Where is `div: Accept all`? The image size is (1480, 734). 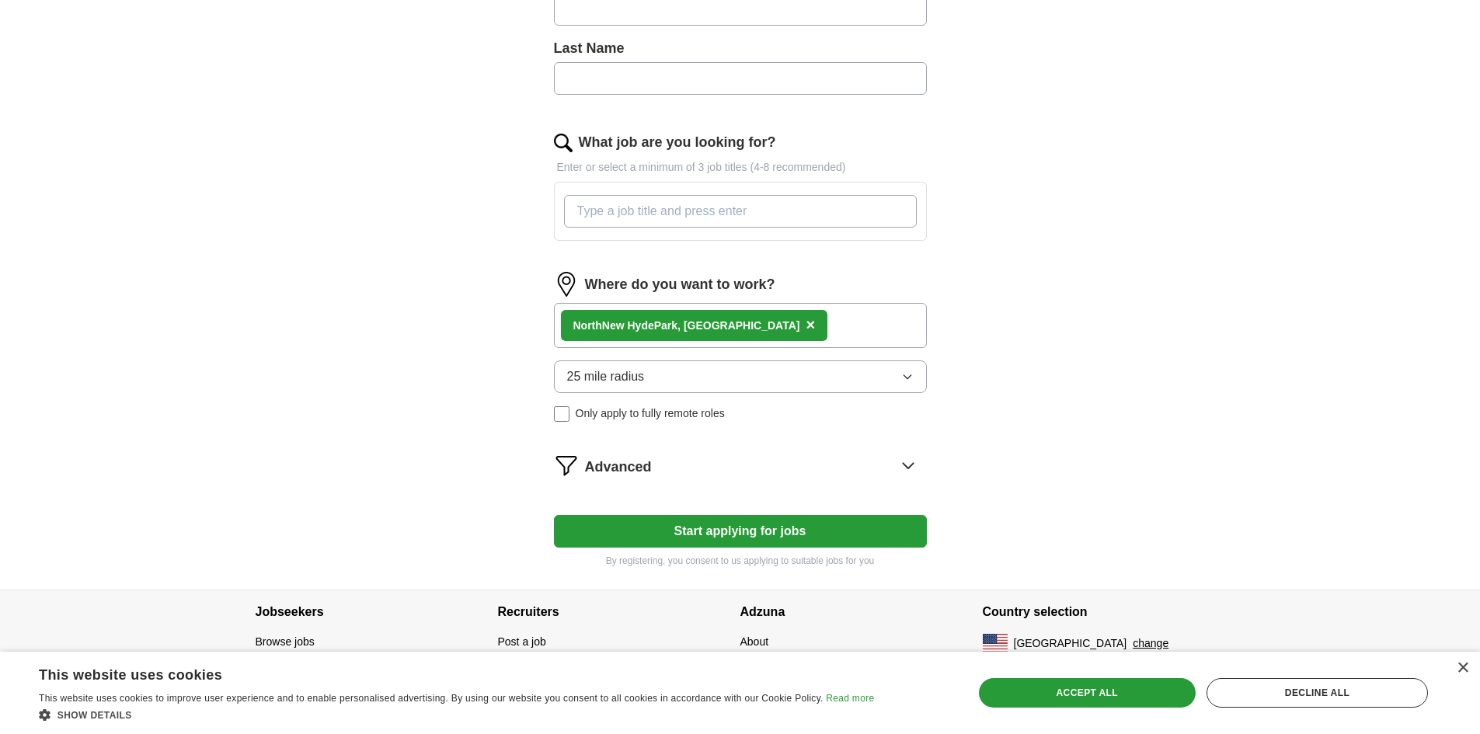 div: Accept all is located at coordinates (1087, 693).